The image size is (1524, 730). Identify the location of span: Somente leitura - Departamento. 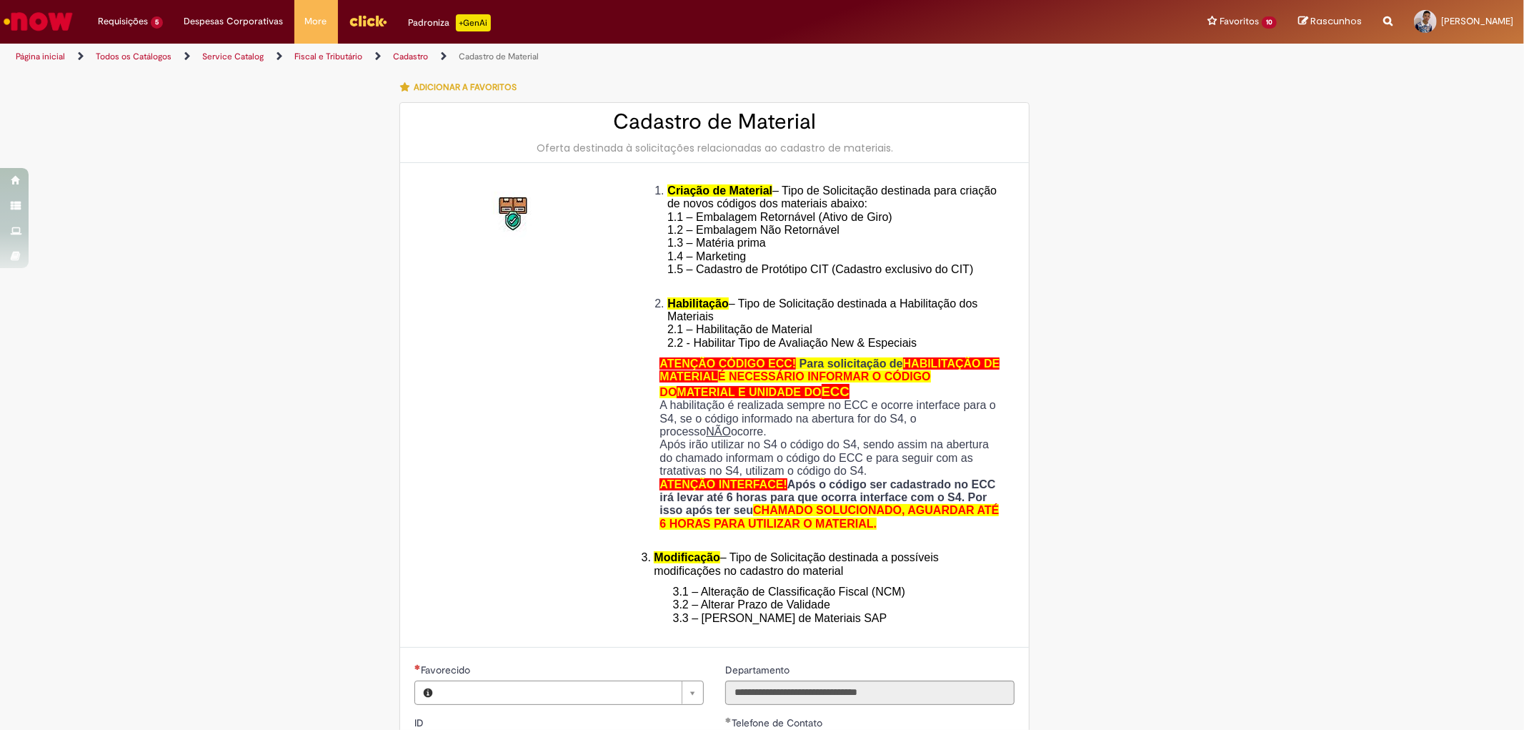
(759, 670).